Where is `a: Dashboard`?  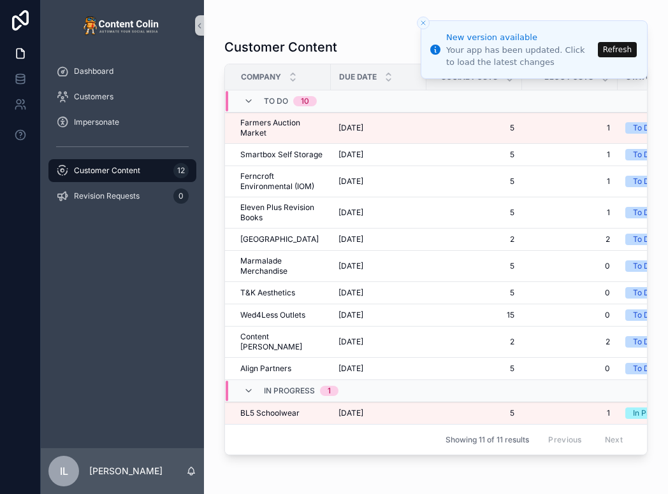 a: Dashboard is located at coordinates (122, 71).